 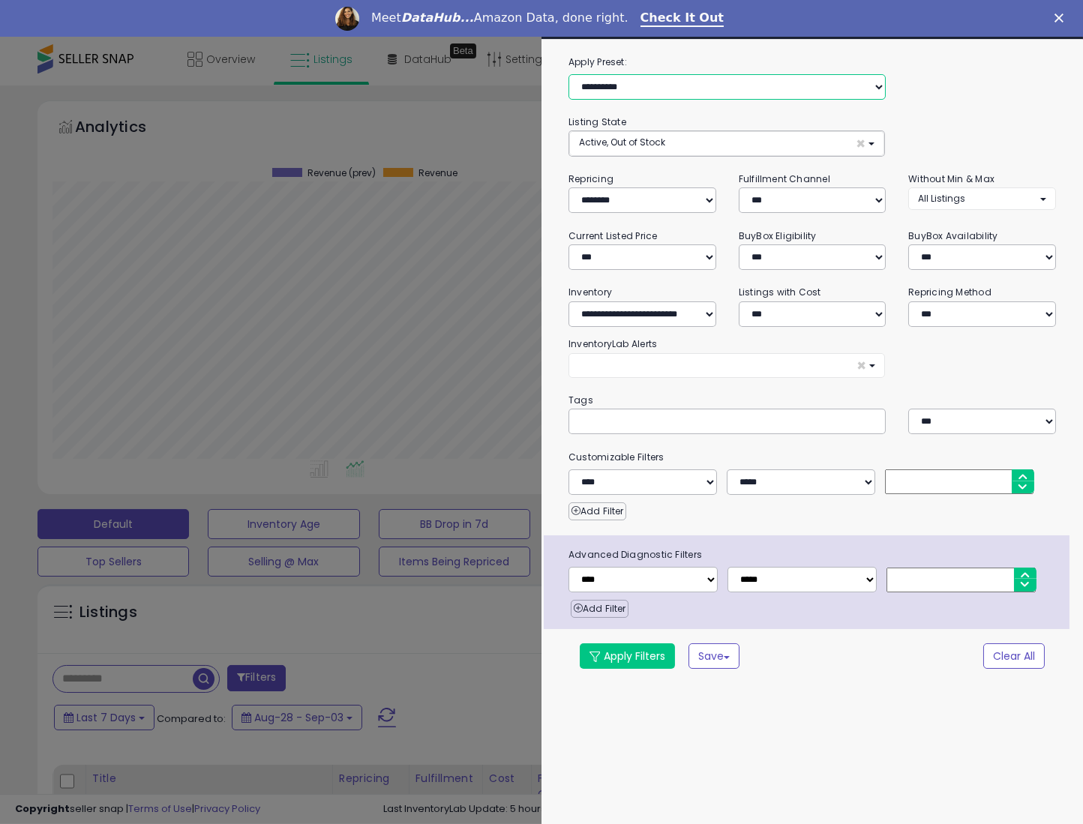 I want to click on i: DataHub..., so click(x=437, y=17).